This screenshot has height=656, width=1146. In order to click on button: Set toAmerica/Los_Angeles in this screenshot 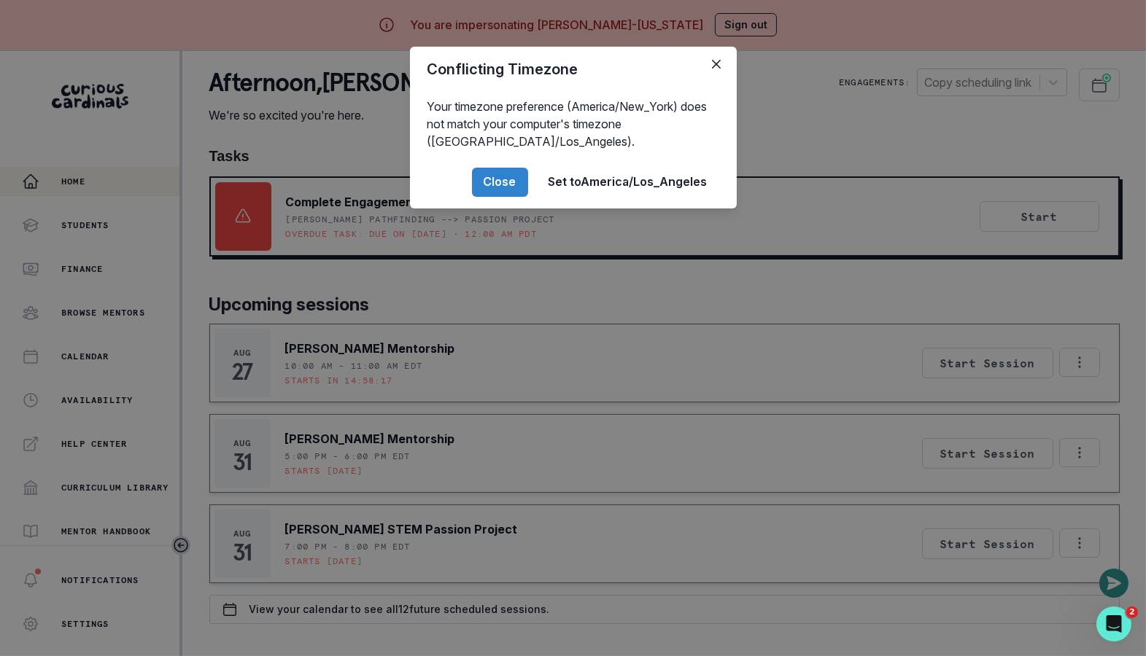, I will do `click(628, 182)`.